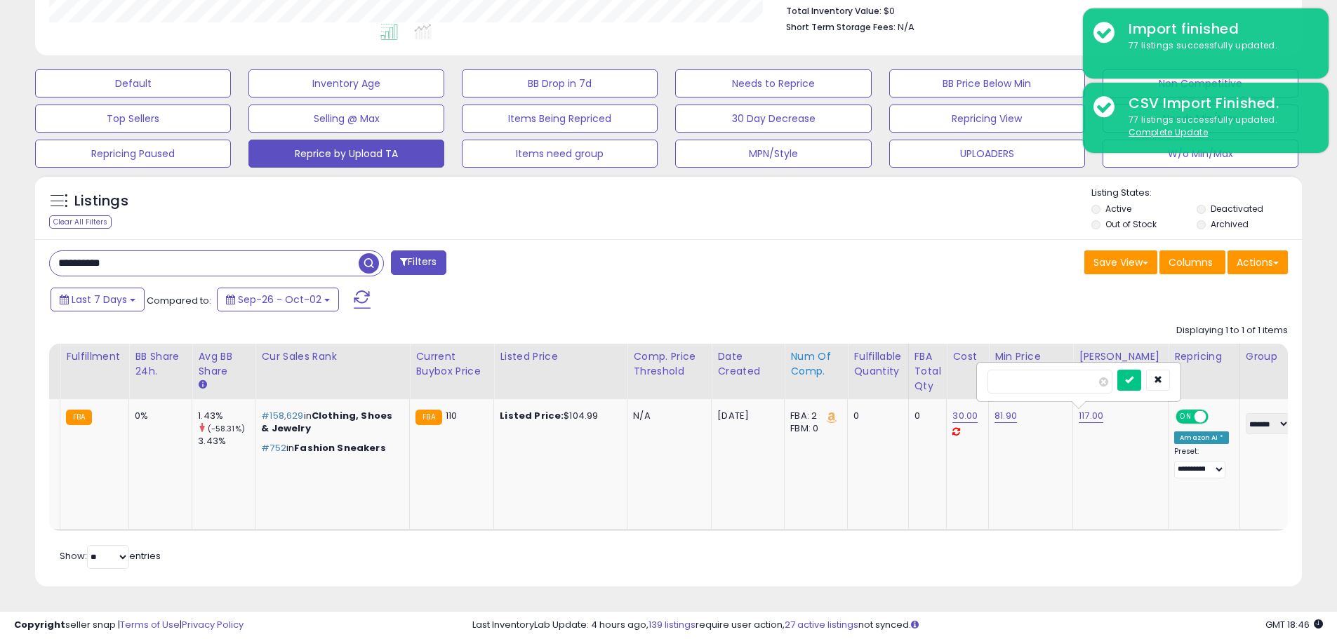 The image size is (1337, 639). Describe the element at coordinates (133, 83) in the screenshot. I see `button: Default` at that location.